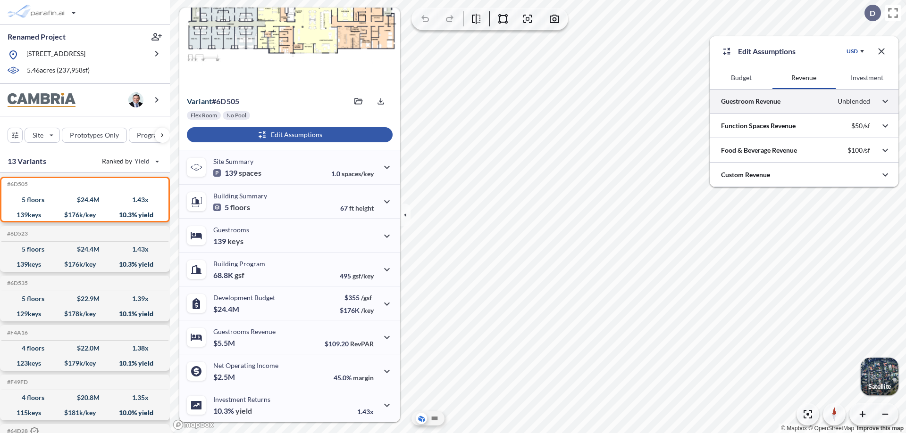 This screenshot has width=906, height=433. What do you see at coordinates (94, 135) in the screenshot?
I see `button: Prototypes Only` at bounding box center [94, 135].